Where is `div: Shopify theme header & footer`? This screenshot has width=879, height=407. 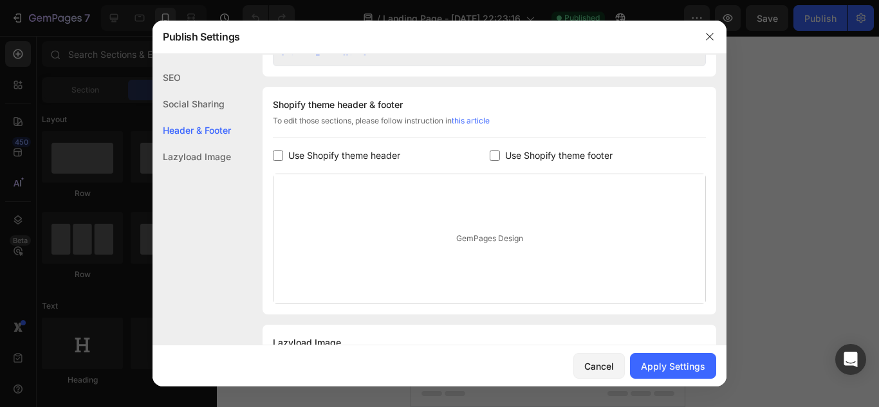 div: Shopify theme header & footer is located at coordinates (489, 105).